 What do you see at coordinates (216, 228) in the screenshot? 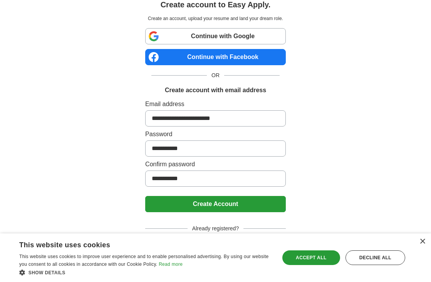
I see `span: Already registered?` at bounding box center [216, 228].